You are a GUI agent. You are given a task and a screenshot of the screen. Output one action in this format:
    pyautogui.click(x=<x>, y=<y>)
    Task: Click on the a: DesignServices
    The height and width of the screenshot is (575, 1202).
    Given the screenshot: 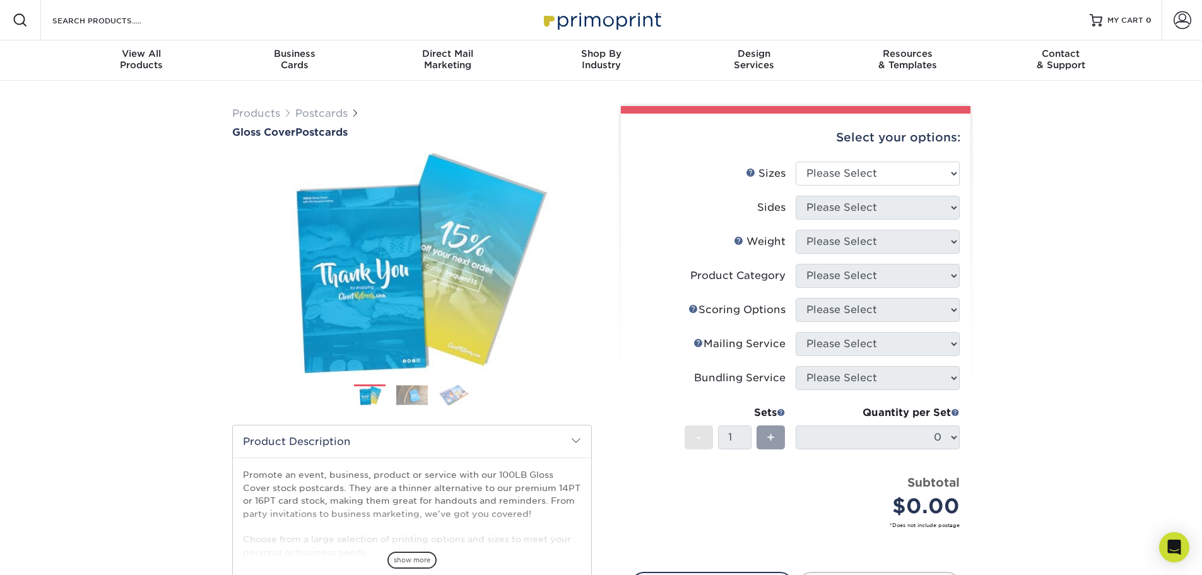 What is the action you would take?
    pyautogui.click(x=754, y=61)
    